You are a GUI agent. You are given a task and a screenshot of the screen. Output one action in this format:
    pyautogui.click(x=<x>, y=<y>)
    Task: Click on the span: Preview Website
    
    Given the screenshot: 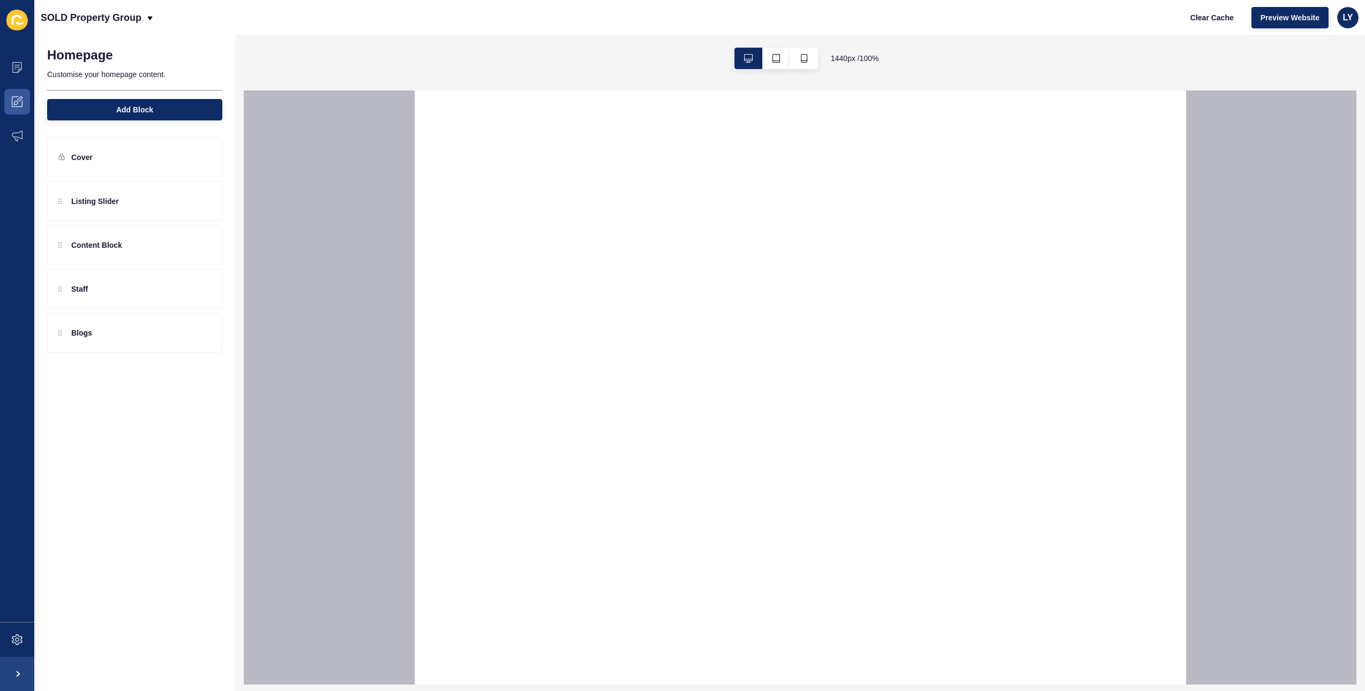 What is the action you would take?
    pyautogui.click(x=1290, y=18)
    